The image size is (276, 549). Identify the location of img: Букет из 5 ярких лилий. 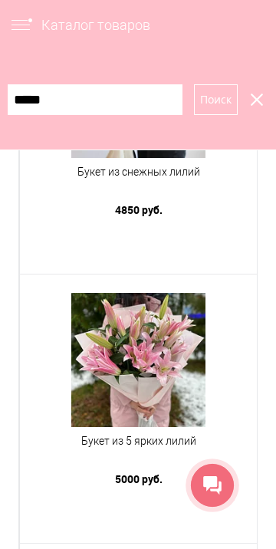
(139, 360).